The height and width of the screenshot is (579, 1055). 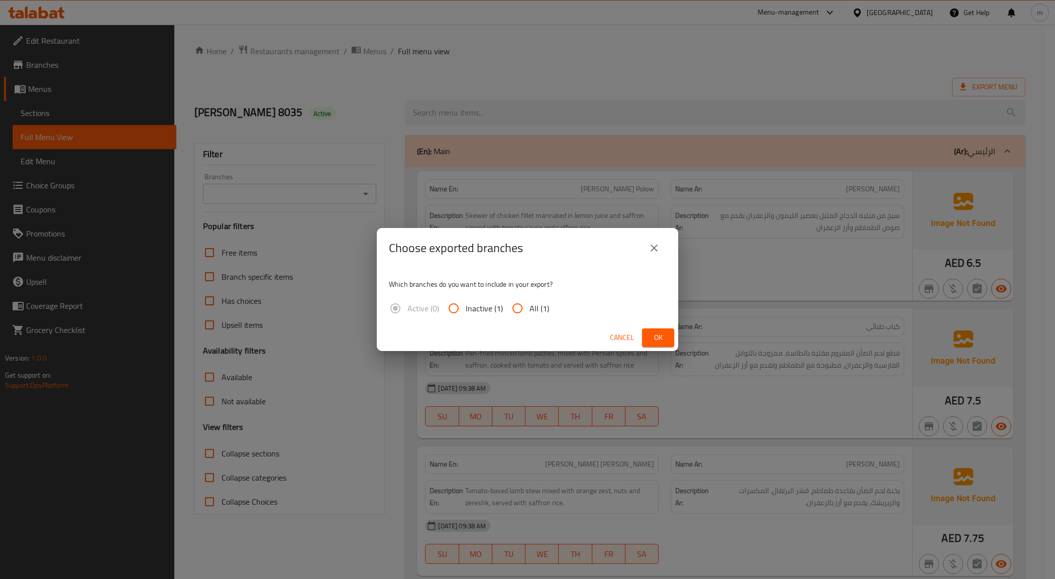 What do you see at coordinates (654, 248) in the screenshot?
I see `button: close` at bounding box center [654, 248].